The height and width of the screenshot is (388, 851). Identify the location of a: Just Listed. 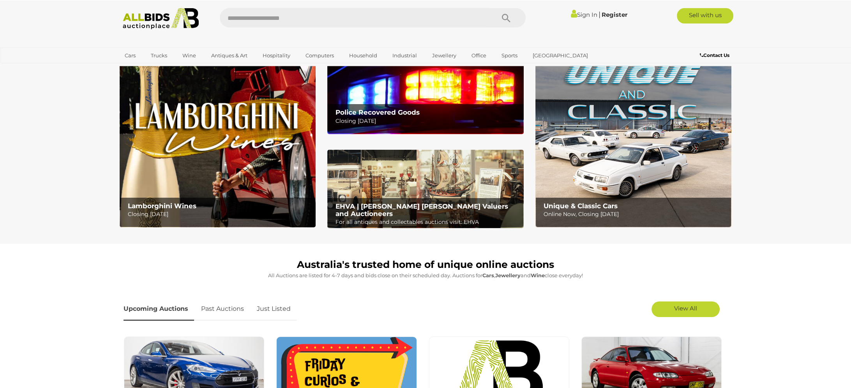
(273, 308).